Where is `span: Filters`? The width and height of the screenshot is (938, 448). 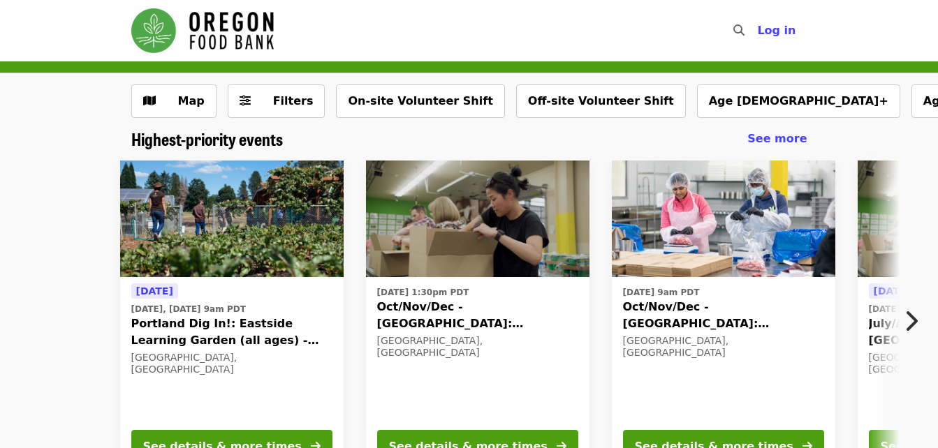 span: Filters is located at coordinates (293, 101).